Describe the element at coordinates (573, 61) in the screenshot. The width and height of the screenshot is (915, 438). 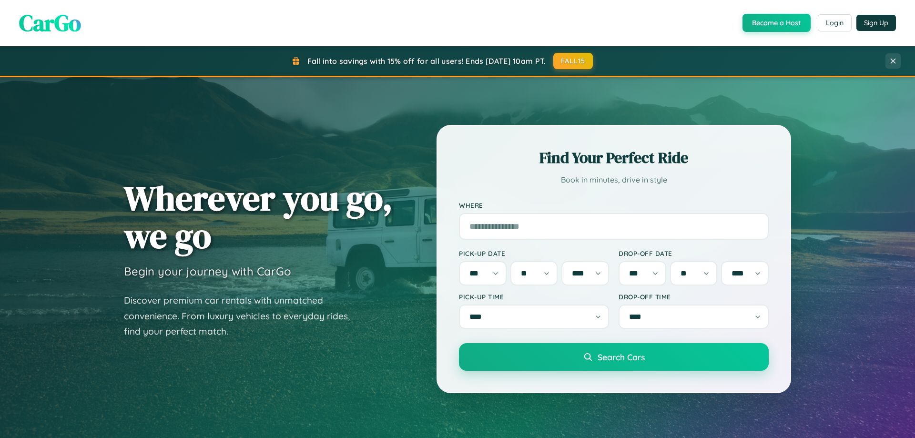
I see `button: FALL15` at that location.